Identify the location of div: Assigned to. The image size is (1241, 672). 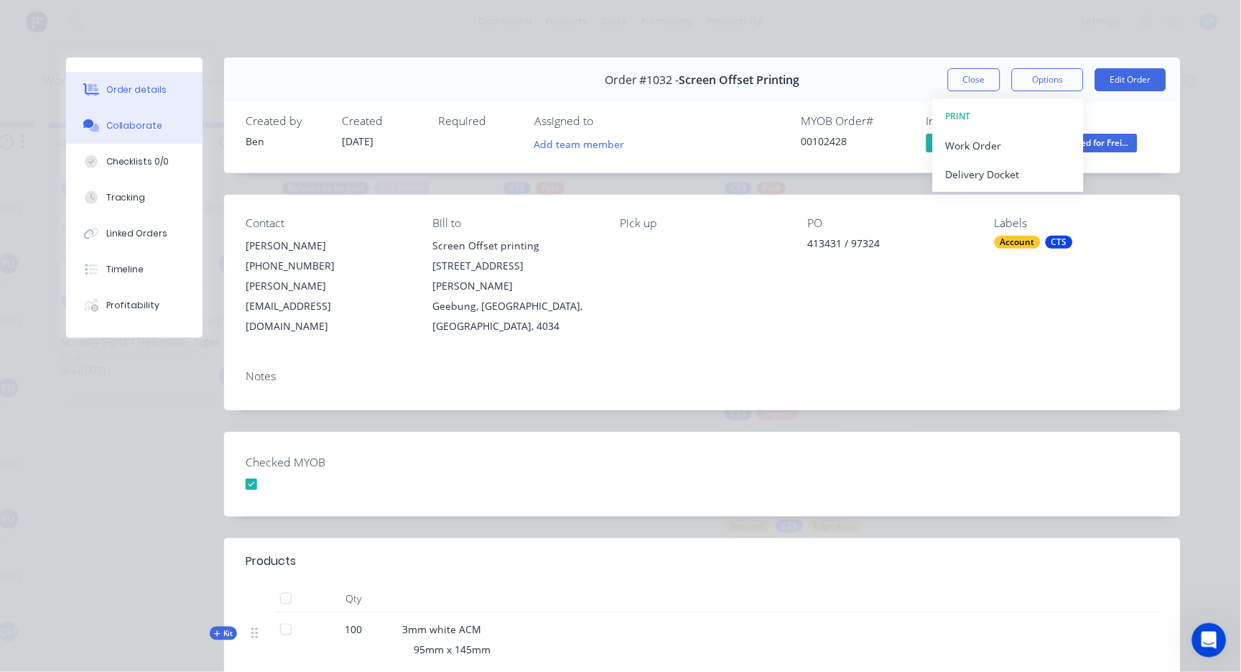
(606, 121).